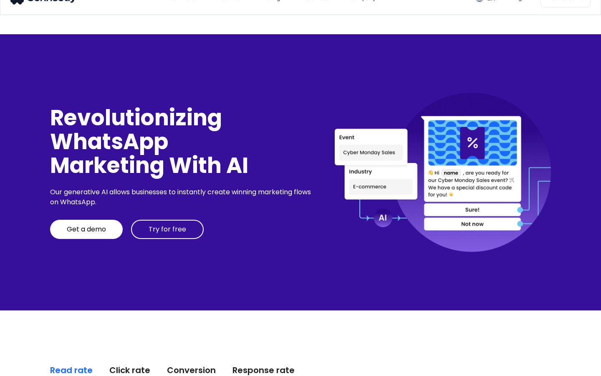 This screenshot has width=601, height=376. Describe the element at coordinates (86, 229) in the screenshot. I see `a: Get a demo` at that location.